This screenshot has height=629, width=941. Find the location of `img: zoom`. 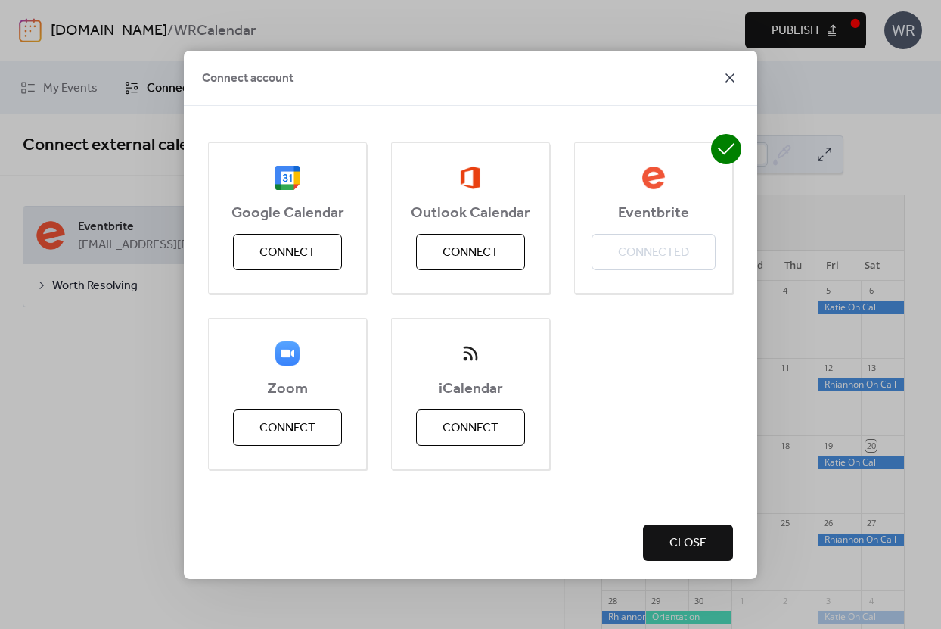

img: zoom is located at coordinates (288, 353).